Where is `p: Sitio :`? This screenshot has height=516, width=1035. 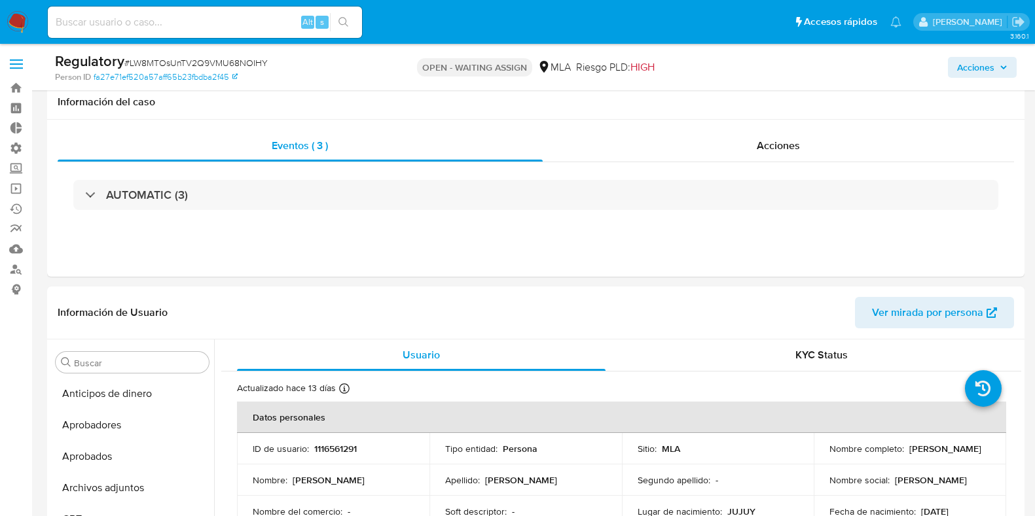
p: Sitio : is located at coordinates (647, 449).